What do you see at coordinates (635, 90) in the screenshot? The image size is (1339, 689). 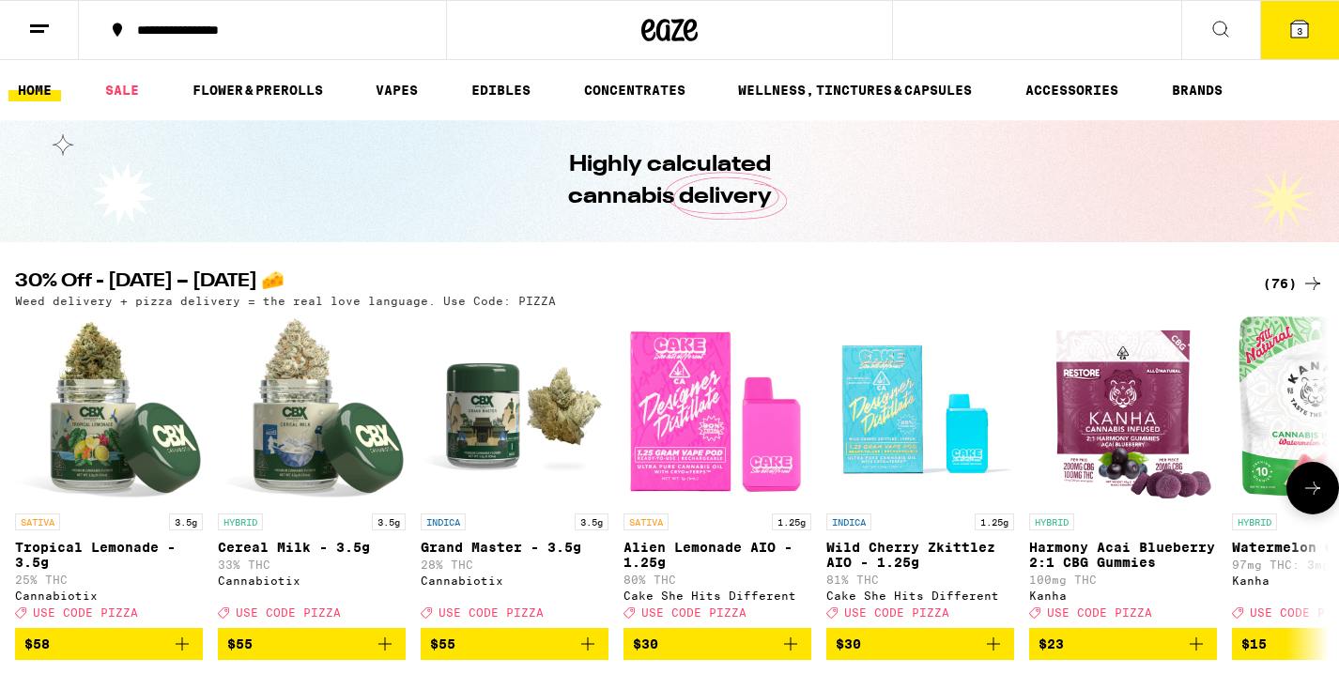 I see `a: CONCENTRATES` at bounding box center [635, 90].